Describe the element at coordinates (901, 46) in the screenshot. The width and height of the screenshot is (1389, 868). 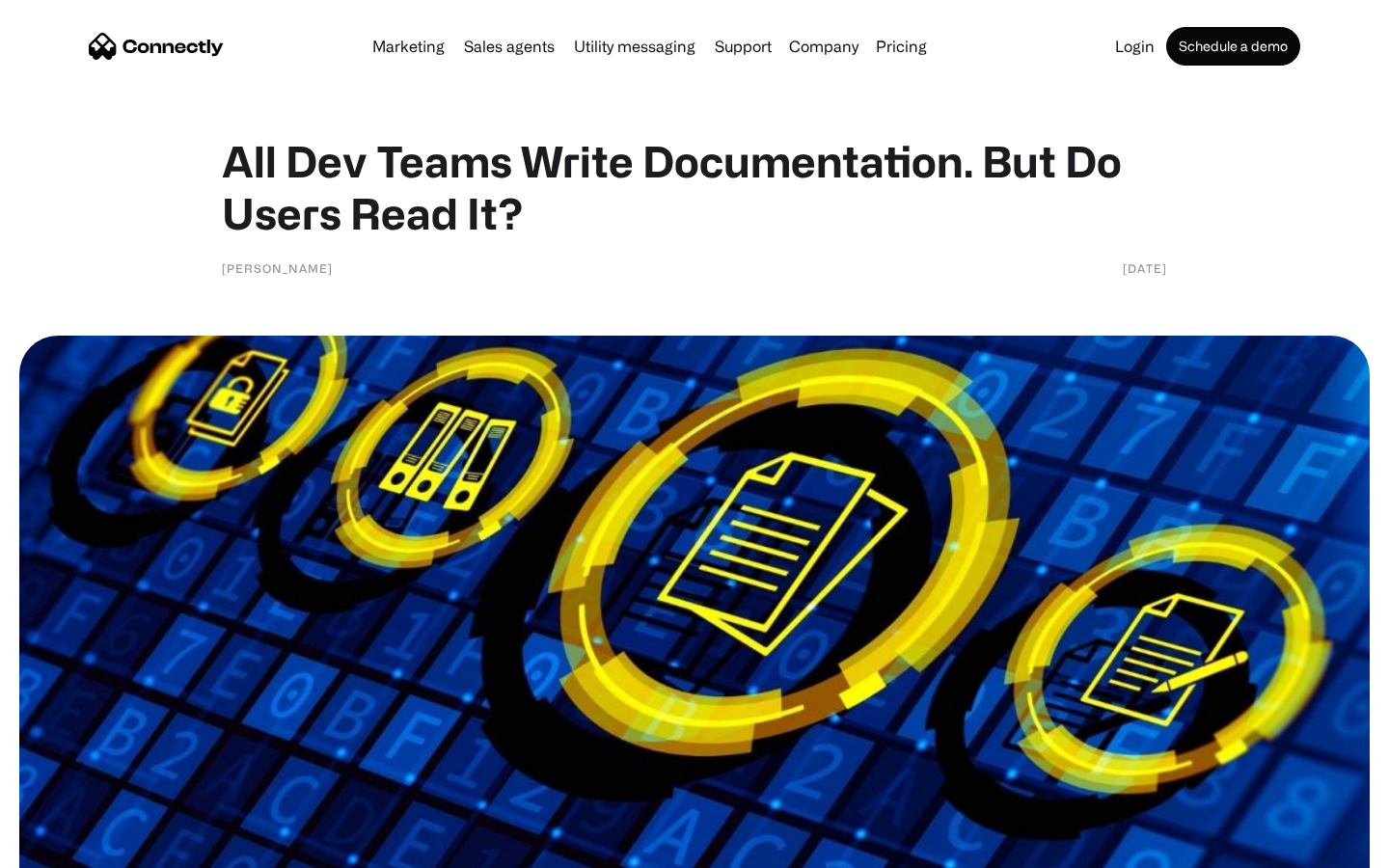
I see `a: Pricing` at that location.